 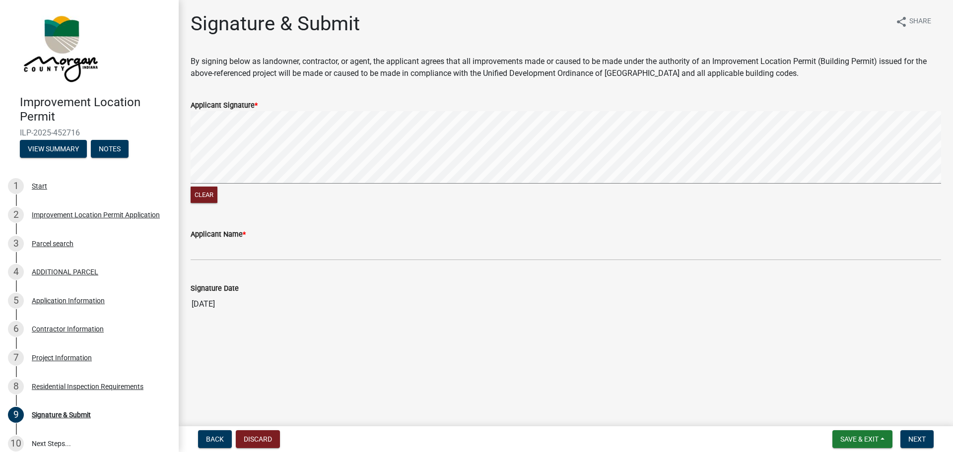 I want to click on label: Signature Date, so click(x=215, y=289).